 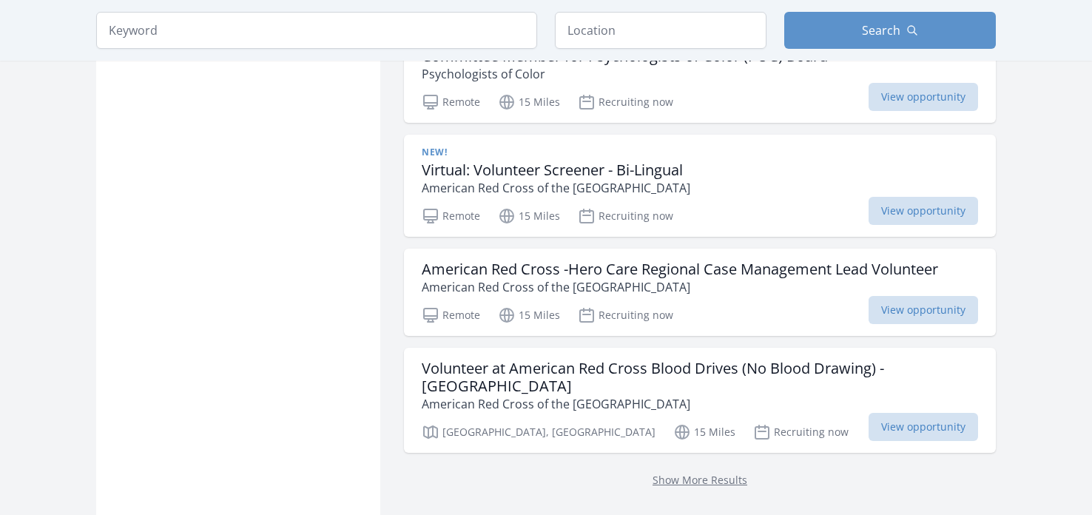 What do you see at coordinates (434, 152) in the screenshot?
I see `span: New!` at bounding box center [434, 152].